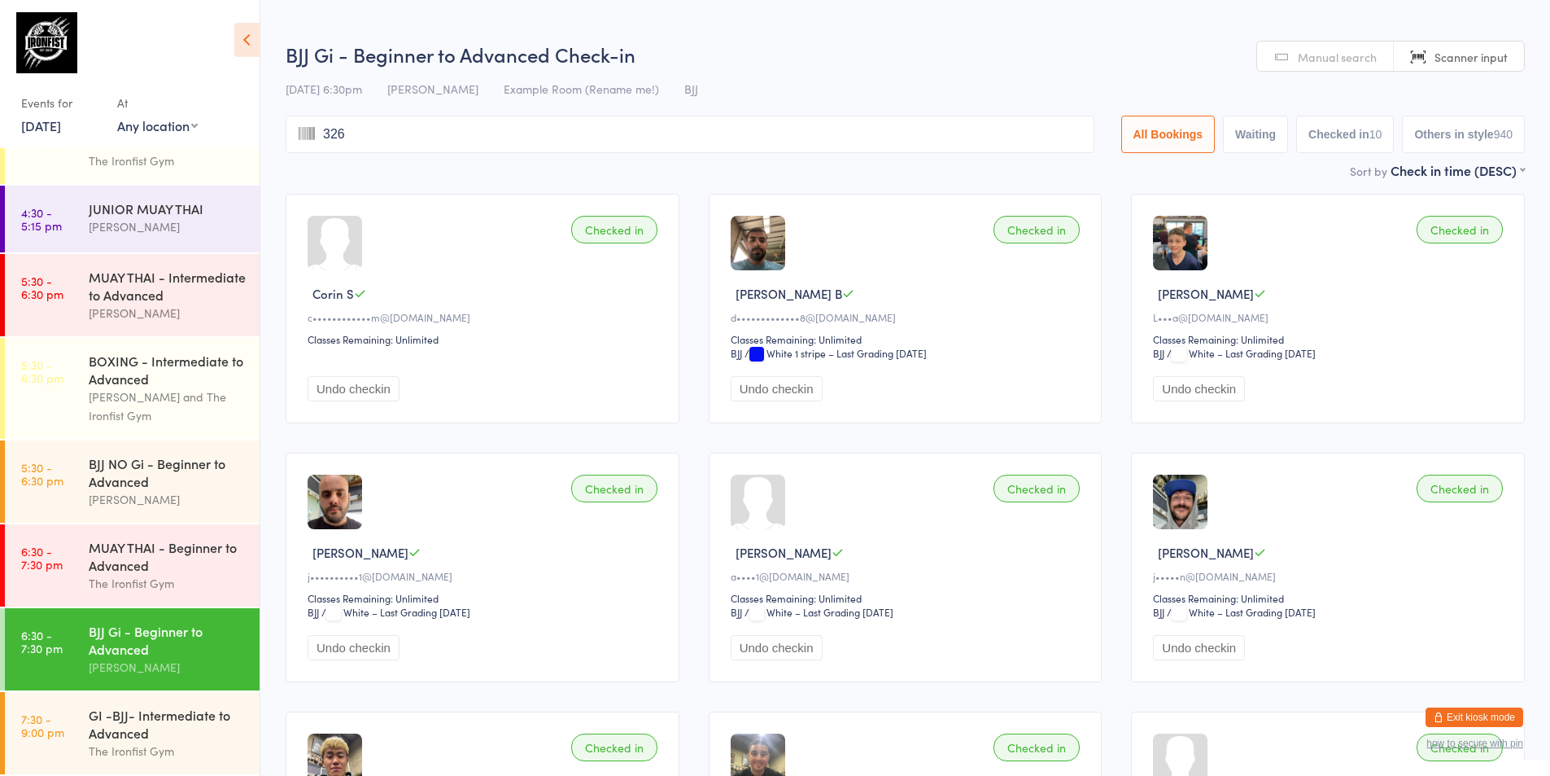 The height and width of the screenshot is (776, 1550). I want to click on div: Check in time (DESC), so click(1458, 170).